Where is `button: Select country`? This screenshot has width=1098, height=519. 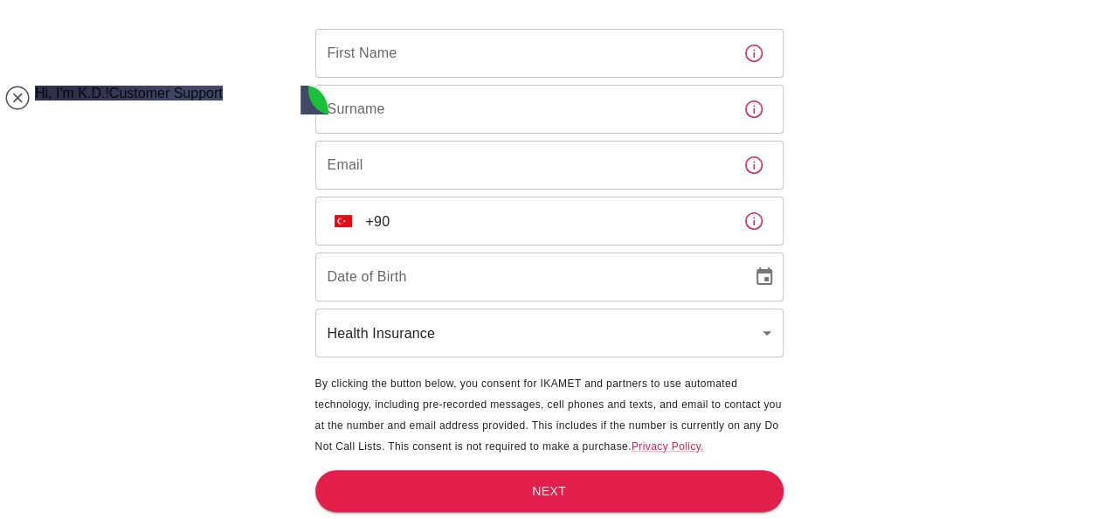 button: Select country is located at coordinates (343, 221).